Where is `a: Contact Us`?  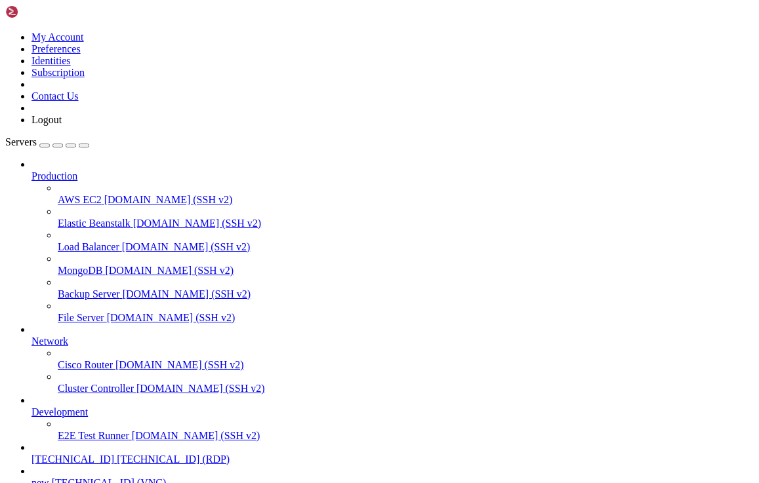 a: Contact Us is located at coordinates (55, 96).